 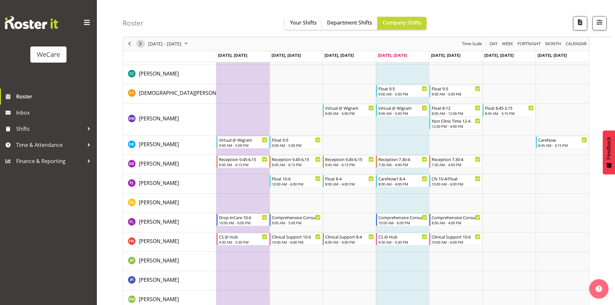 I want to click on div: Ella Jarvis"s event - Float 10-6 Begin From Tuesday, September 23, 2025 at 10:00:00 AM GMT+12:00 ..., so click(x=296, y=181).